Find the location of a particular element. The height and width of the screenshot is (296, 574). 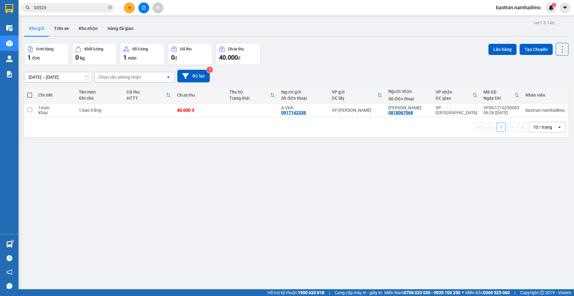

span: message is located at coordinates (9, 286).